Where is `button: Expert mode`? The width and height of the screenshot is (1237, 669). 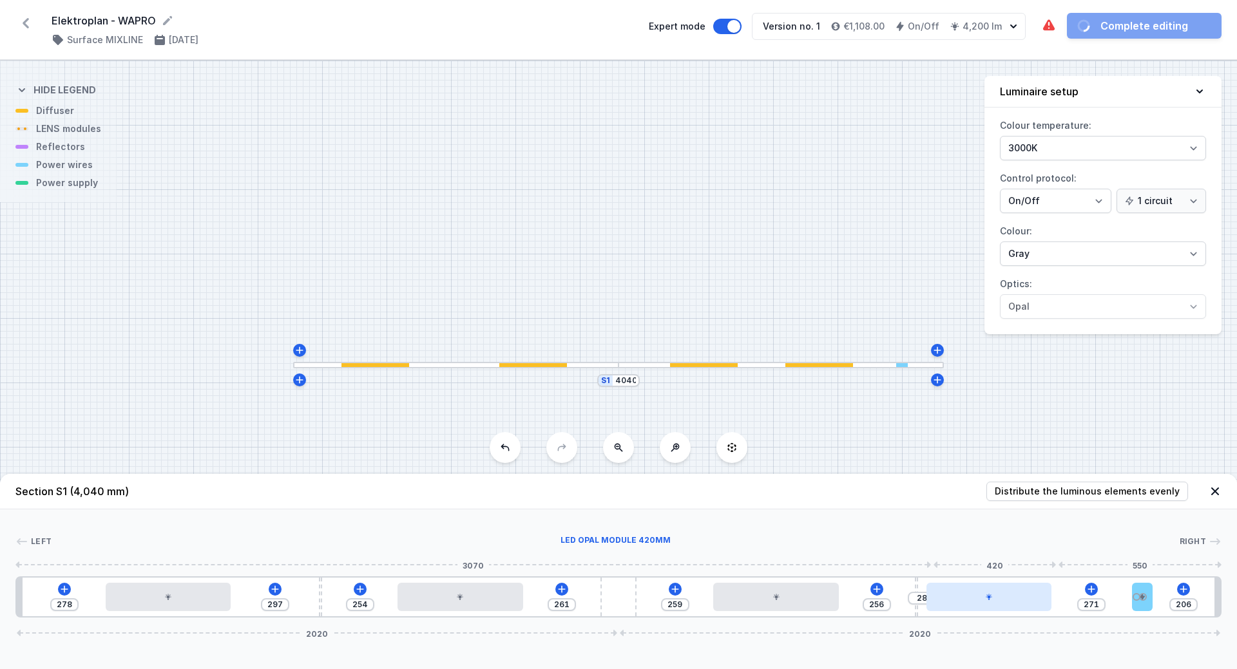
button: Expert mode is located at coordinates (727, 26).